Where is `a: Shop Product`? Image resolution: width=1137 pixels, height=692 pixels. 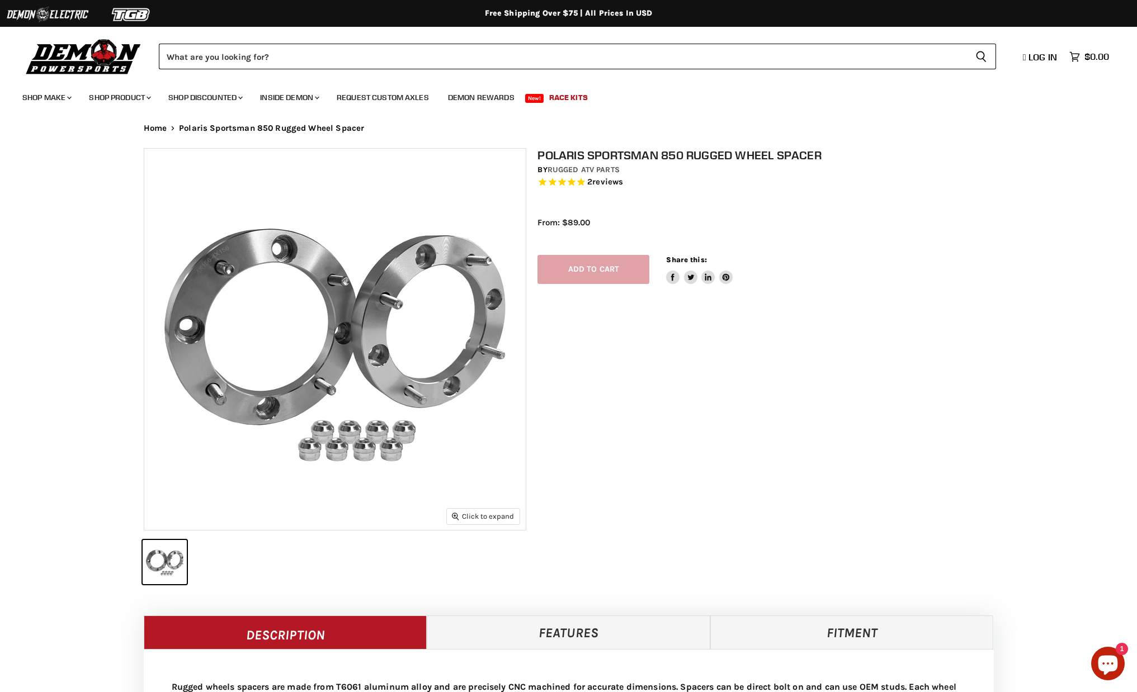 a: Shop Product is located at coordinates (119, 97).